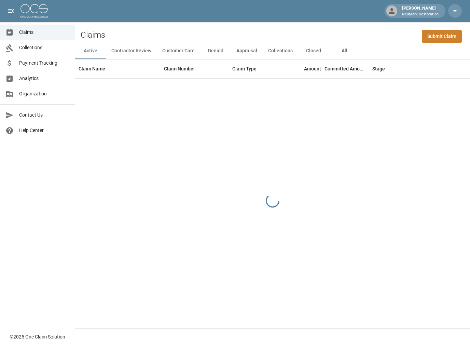 The width and height of the screenshot is (470, 346). What do you see at coordinates (11, 11) in the screenshot?
I see `button: open drawer` at bounding box center [11, 11].